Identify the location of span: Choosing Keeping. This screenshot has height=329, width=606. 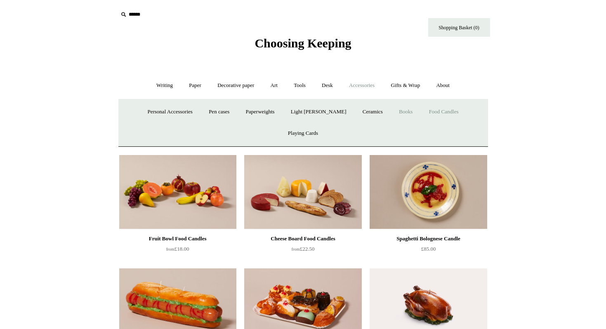
(303, 43).